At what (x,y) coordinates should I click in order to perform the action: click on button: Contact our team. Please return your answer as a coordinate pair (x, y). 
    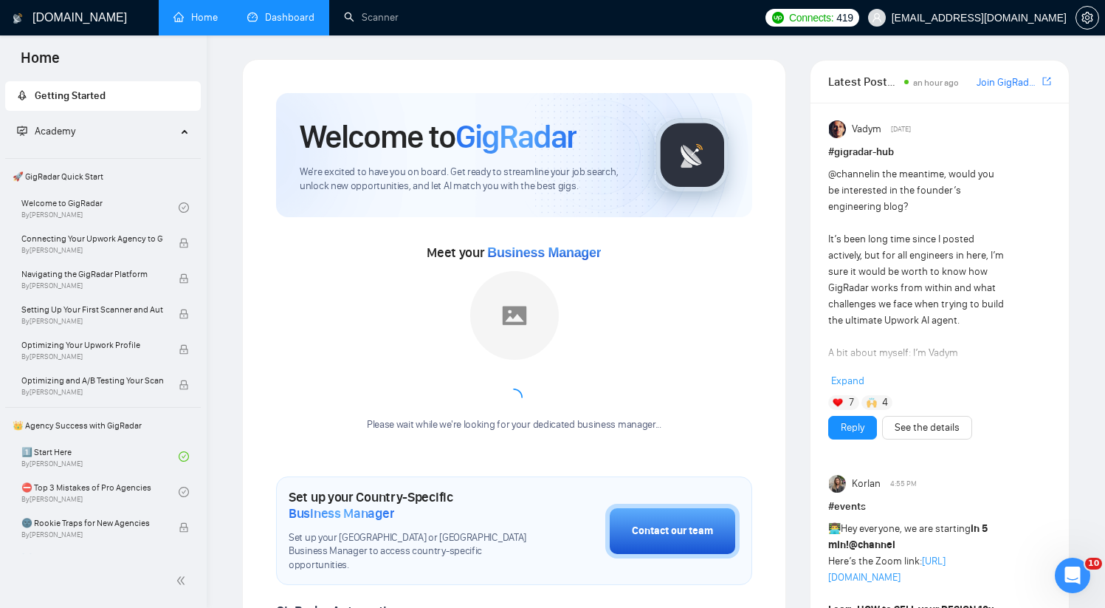
    Looking at the image, I should click on (672, 531).